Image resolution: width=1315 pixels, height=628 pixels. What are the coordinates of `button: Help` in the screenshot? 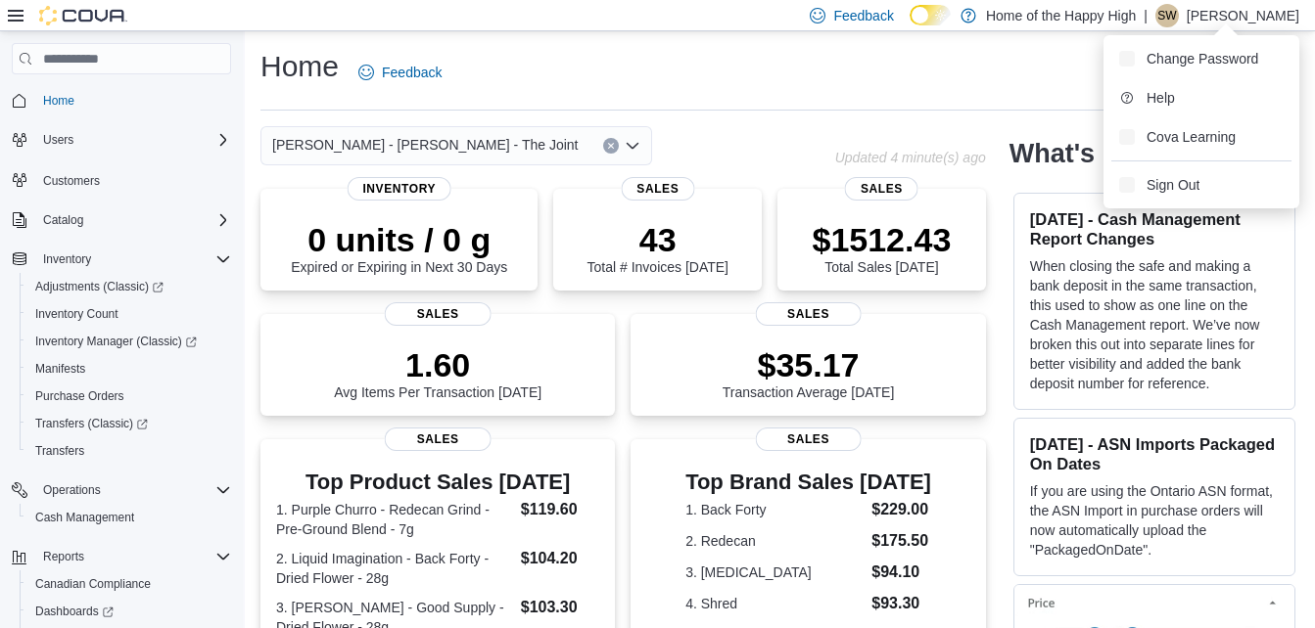 It's located at (1201, 98).